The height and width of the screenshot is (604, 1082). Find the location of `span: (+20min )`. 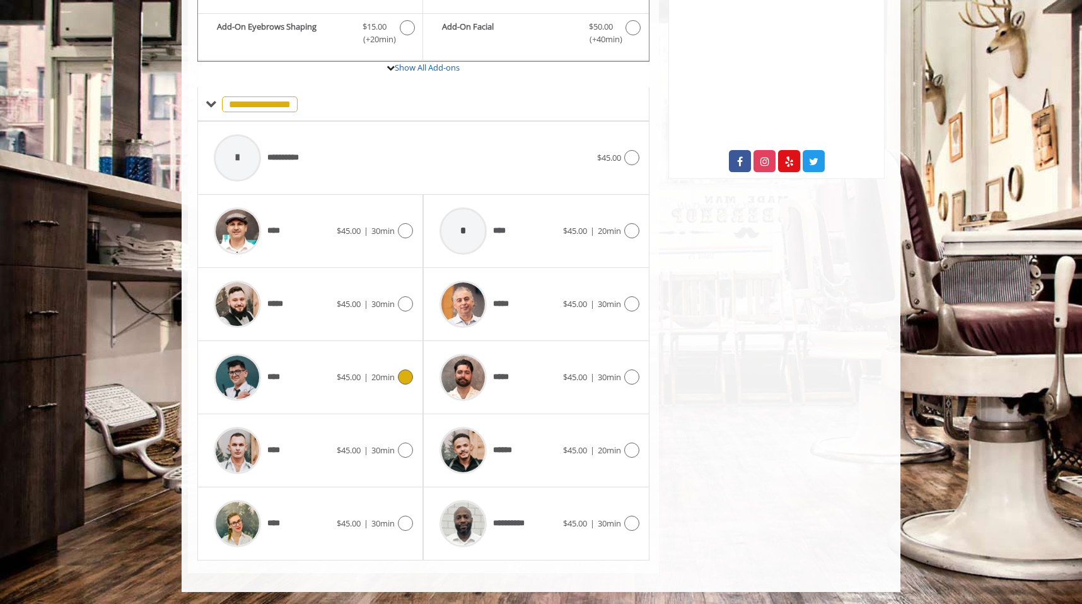

span: (+20min ) is located at coordinates (374, 39).